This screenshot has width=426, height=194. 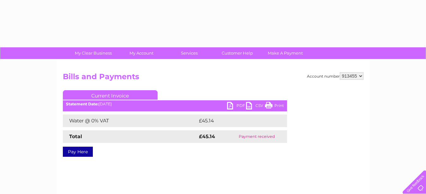 I want to click on a: Make A Payment, so click(x=285, y=53).